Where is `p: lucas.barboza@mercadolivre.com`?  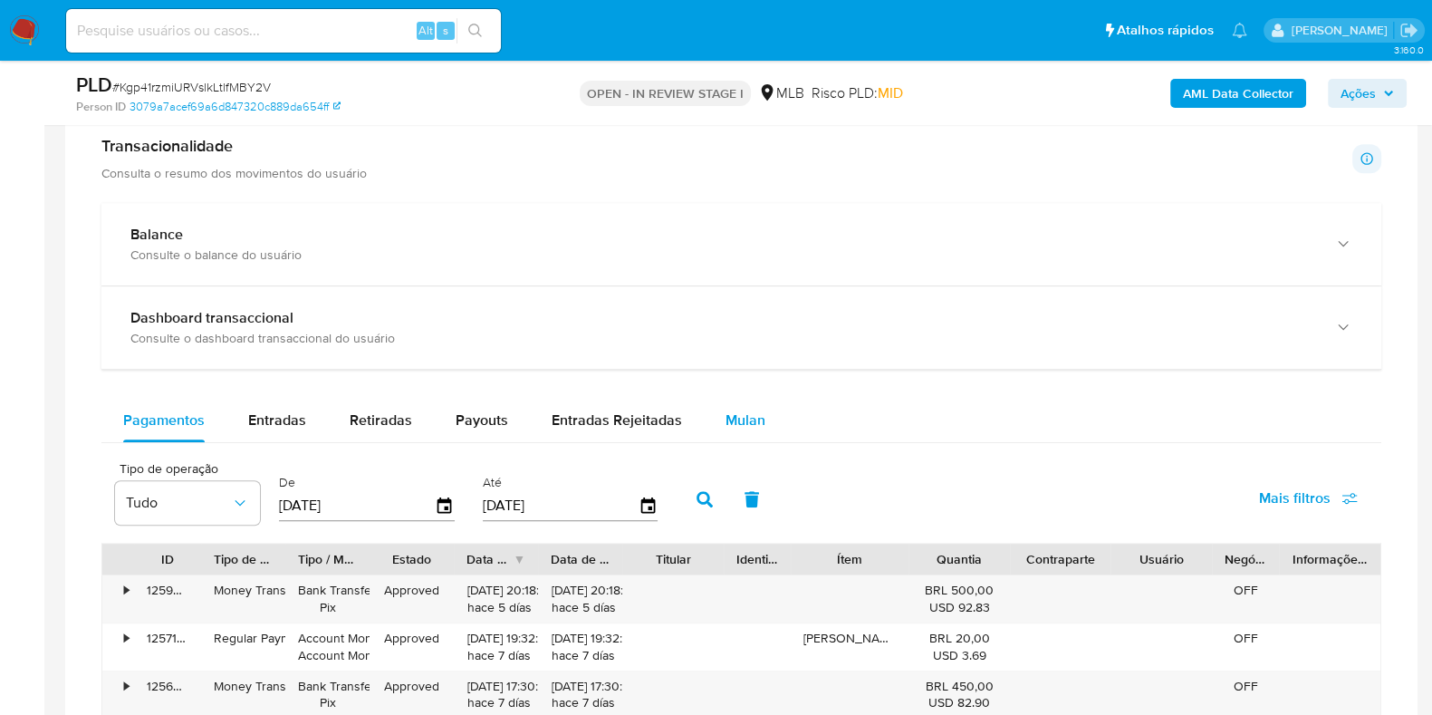 p: lucas.barboza@mercadolivre.com is located at coordinates (1341, 30).